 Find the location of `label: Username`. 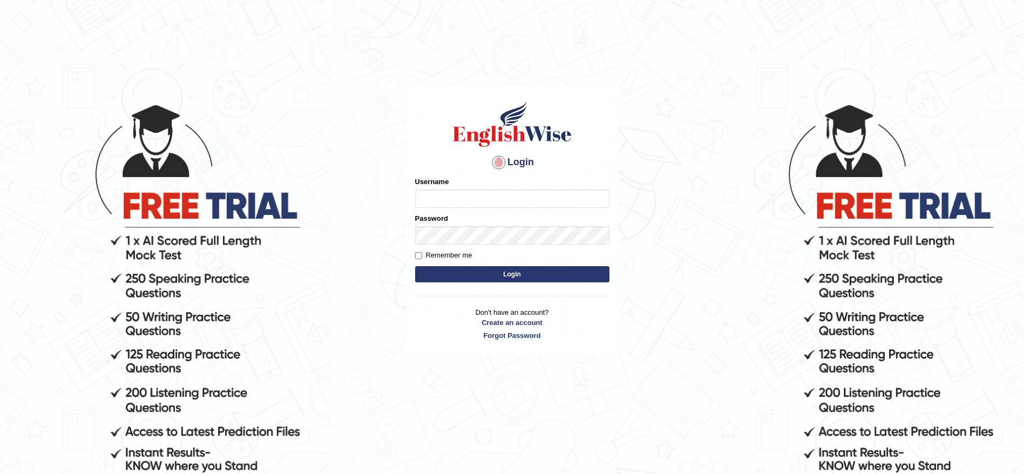

label: Username is located at coordinates (432, 181).